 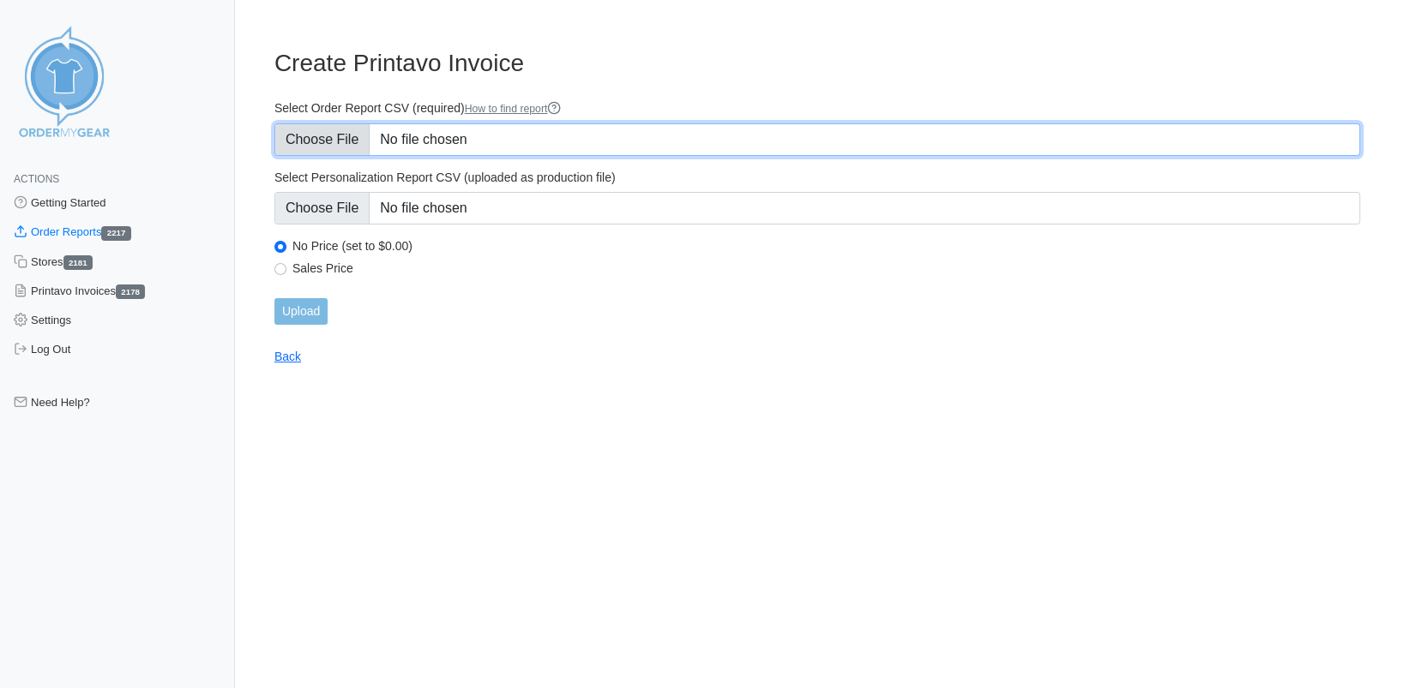 What do you see at coordinates (78, 262) in the screenshot?
I see `span: 2181` at bounding box center [78, 262].